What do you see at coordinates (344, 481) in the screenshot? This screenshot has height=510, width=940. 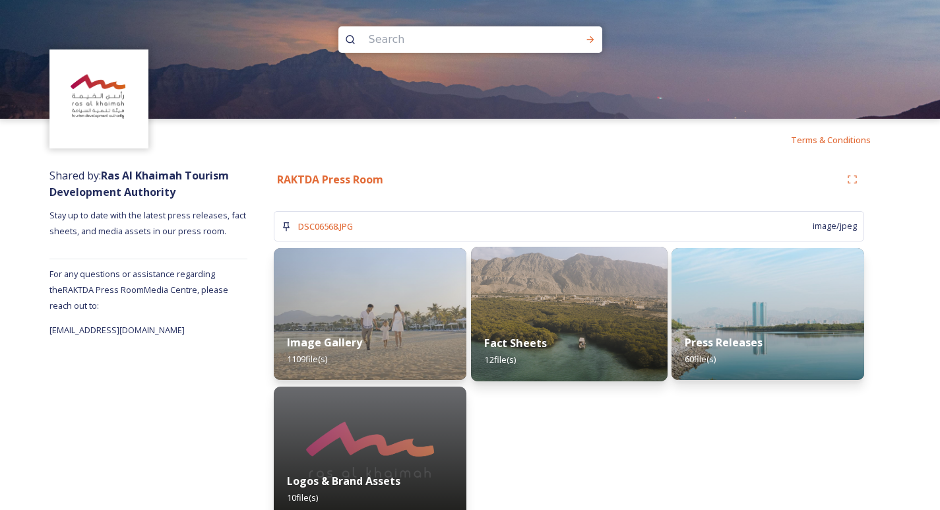 I see `strong: Logos & Brand Assets` at bounding box center [344, 481].